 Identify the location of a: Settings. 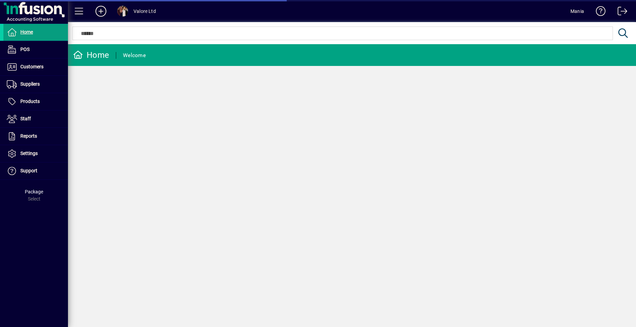
(36, 153).